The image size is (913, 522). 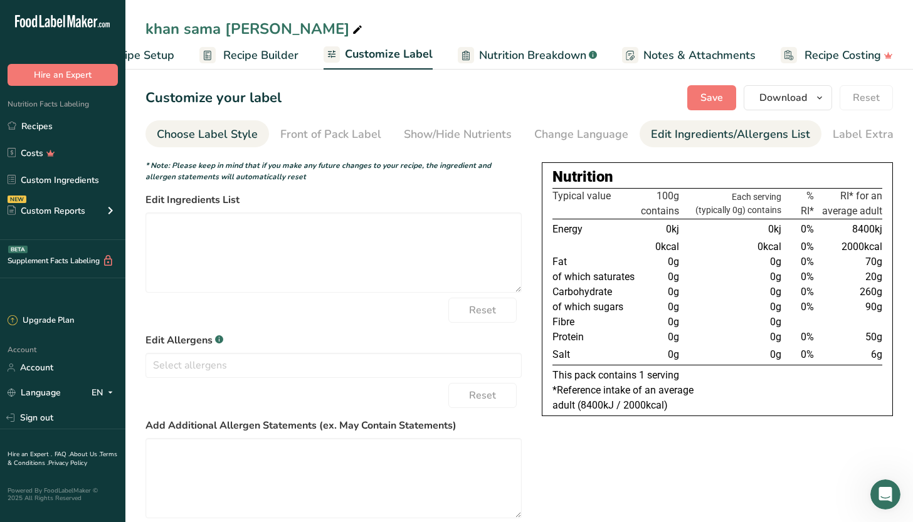 I want to click on a: Recipe Builder, so click(x=249, y=55).